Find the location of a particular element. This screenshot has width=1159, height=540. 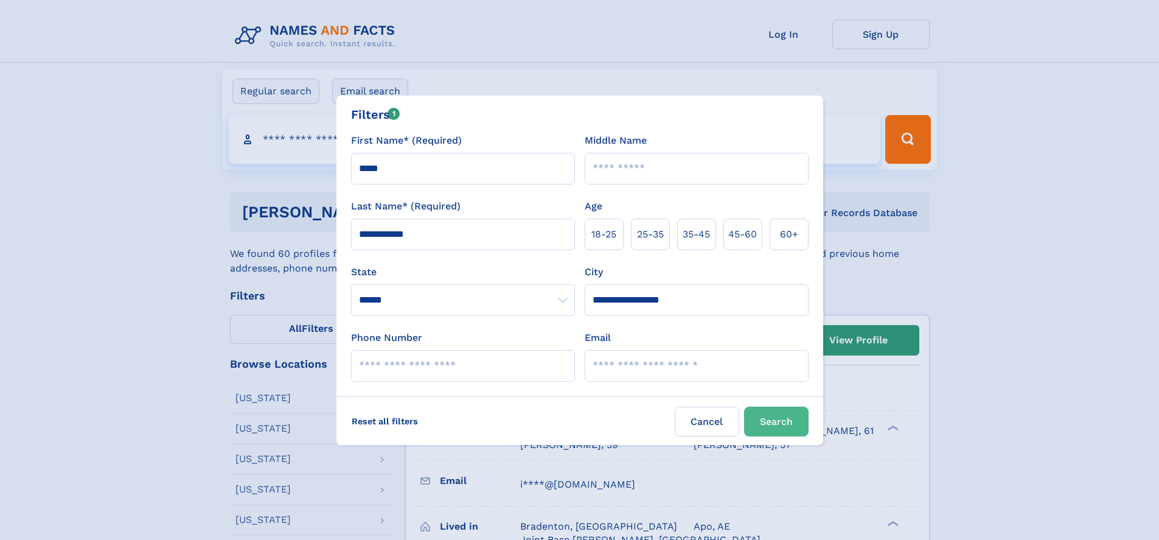

label: Cancel is located at coordinates (707, 421).